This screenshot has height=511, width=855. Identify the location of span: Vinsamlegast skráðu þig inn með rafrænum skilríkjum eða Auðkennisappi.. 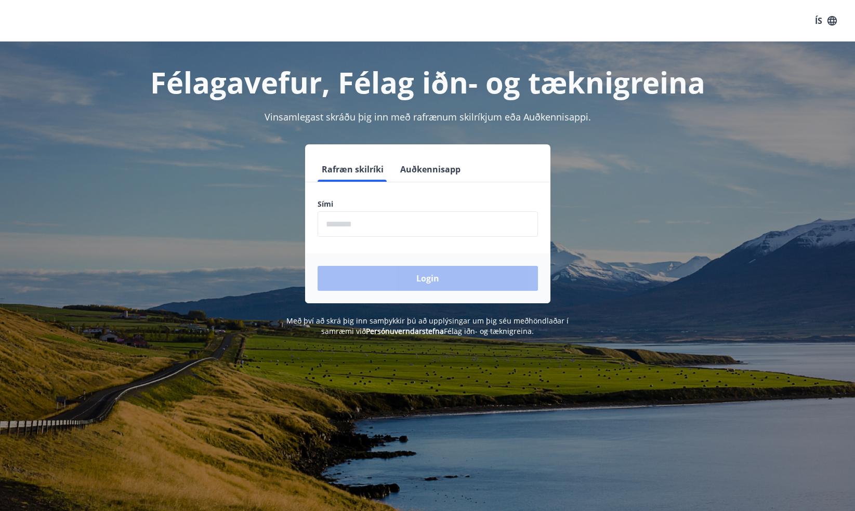
(428, 117).